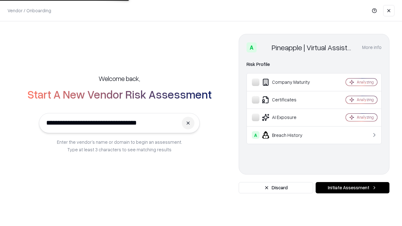  What do you see at coordinates (264, 47) in the screenshot?
I see `img: Pineapple | Virtual Assistant Agency` at bounding box center [264, 47].